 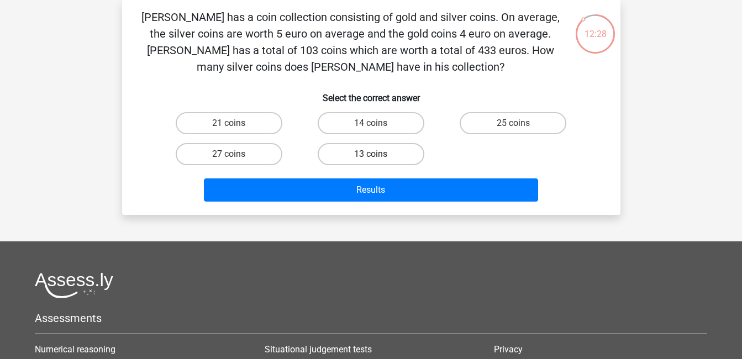 What do you see at coordinates (371, 154) in the screenshot?
I see `label: 13 coins` at bounding box center [371, 154].